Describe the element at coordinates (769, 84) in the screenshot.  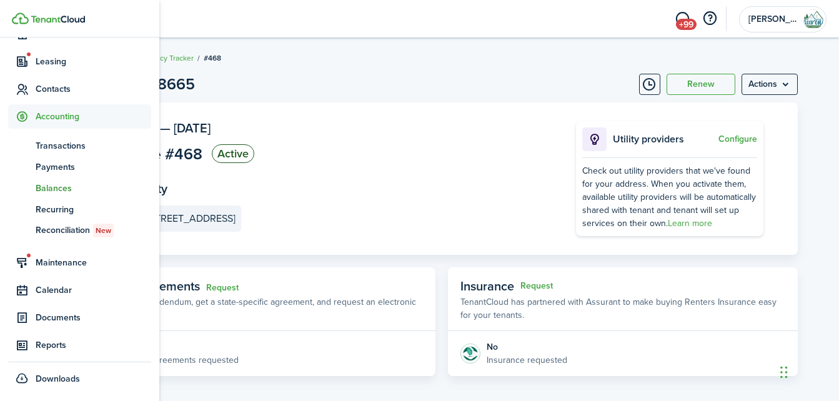
I see `menu-btn: Actions` at that location.